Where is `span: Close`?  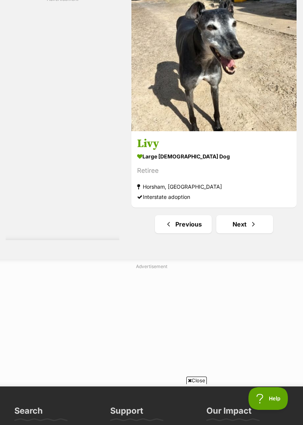 span: Close is located at coordinates (196, 381).